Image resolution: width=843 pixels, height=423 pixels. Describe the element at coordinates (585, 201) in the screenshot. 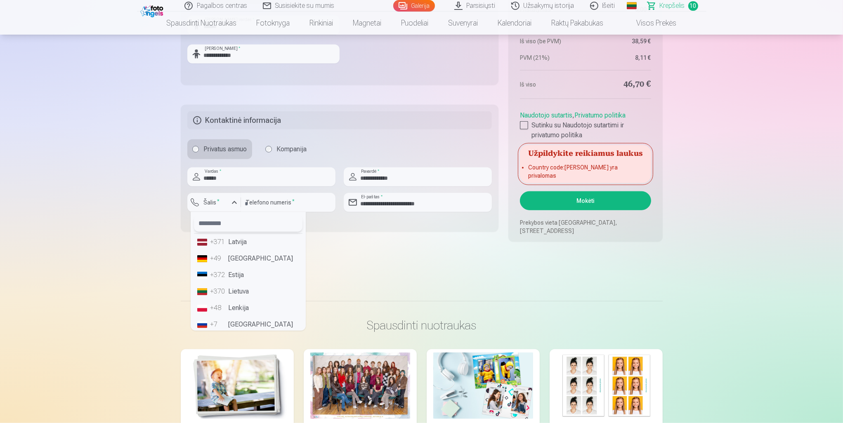

I see `button: Mokėti` at that location.